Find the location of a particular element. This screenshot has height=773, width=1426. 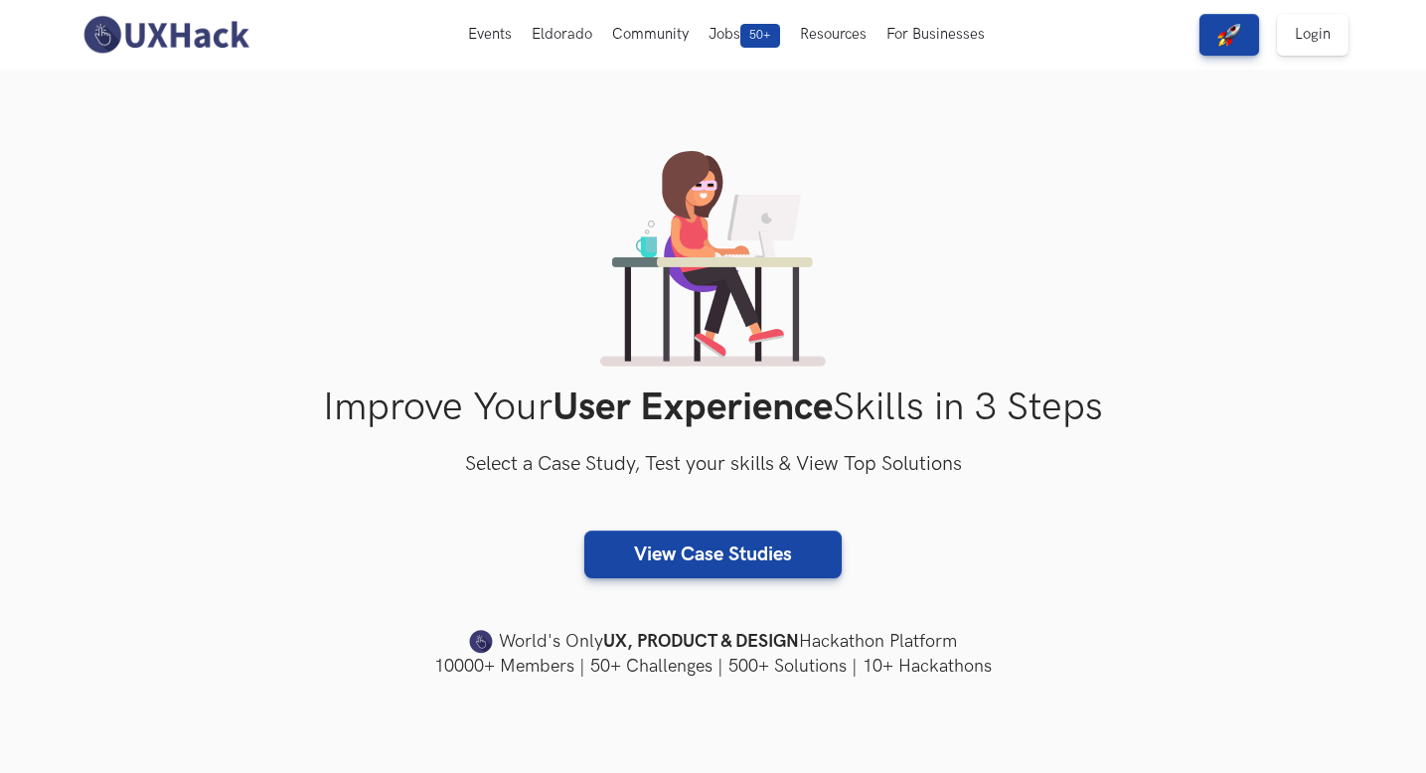

a: Login is located at coordinates (1313, 35).